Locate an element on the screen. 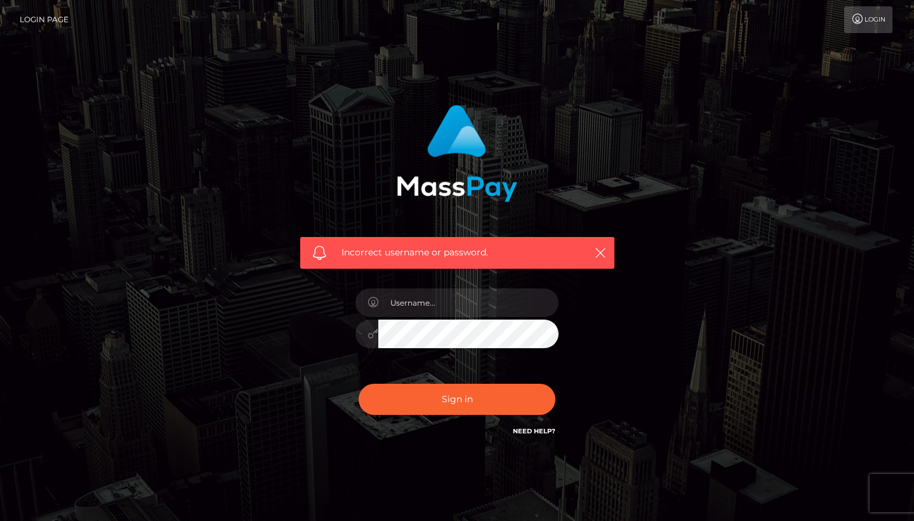 Image resolution: width=914 pixels, height=521 pixels. span: Incorrect username or password. is located at coordinates (457, 252).